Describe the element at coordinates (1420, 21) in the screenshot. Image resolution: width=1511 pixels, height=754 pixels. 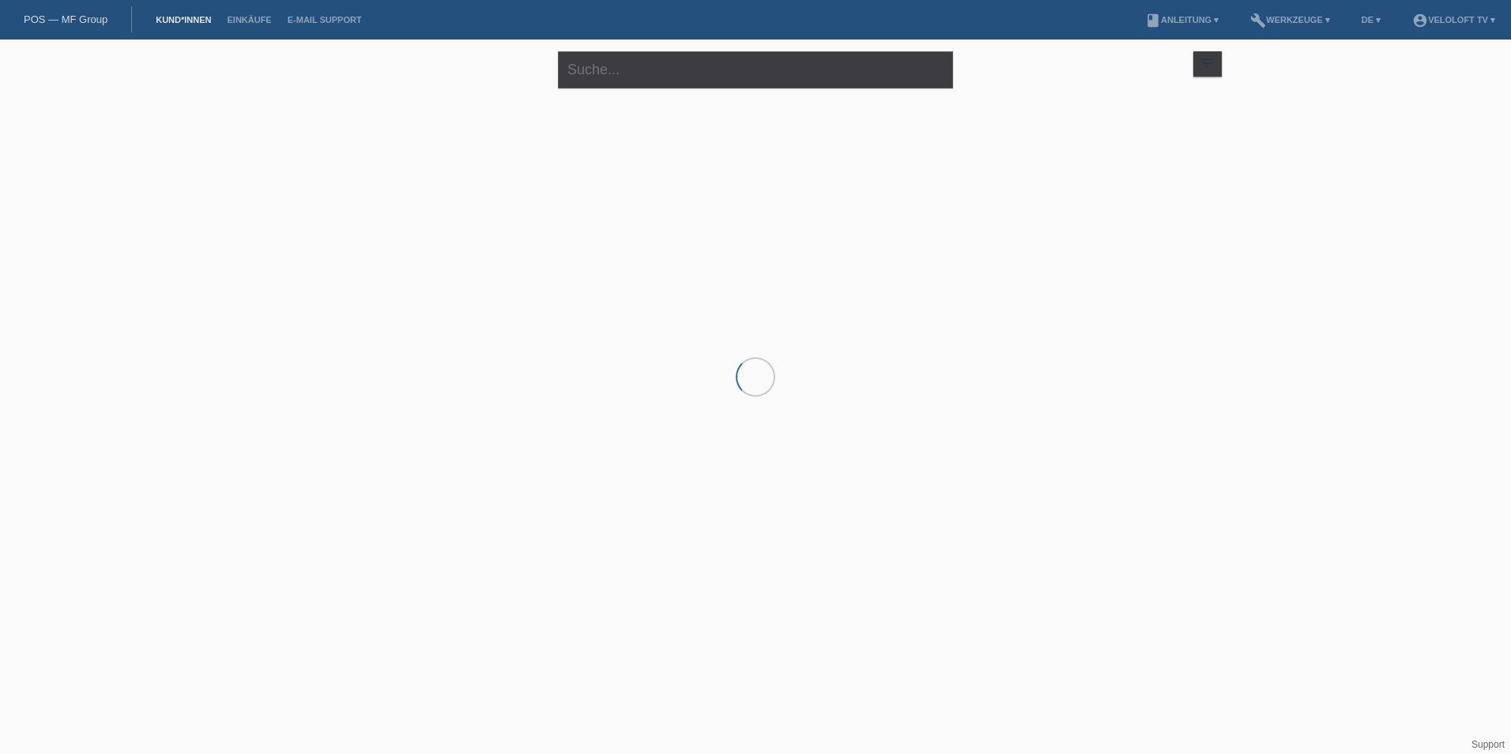
I see `i: account_circle` at that location.